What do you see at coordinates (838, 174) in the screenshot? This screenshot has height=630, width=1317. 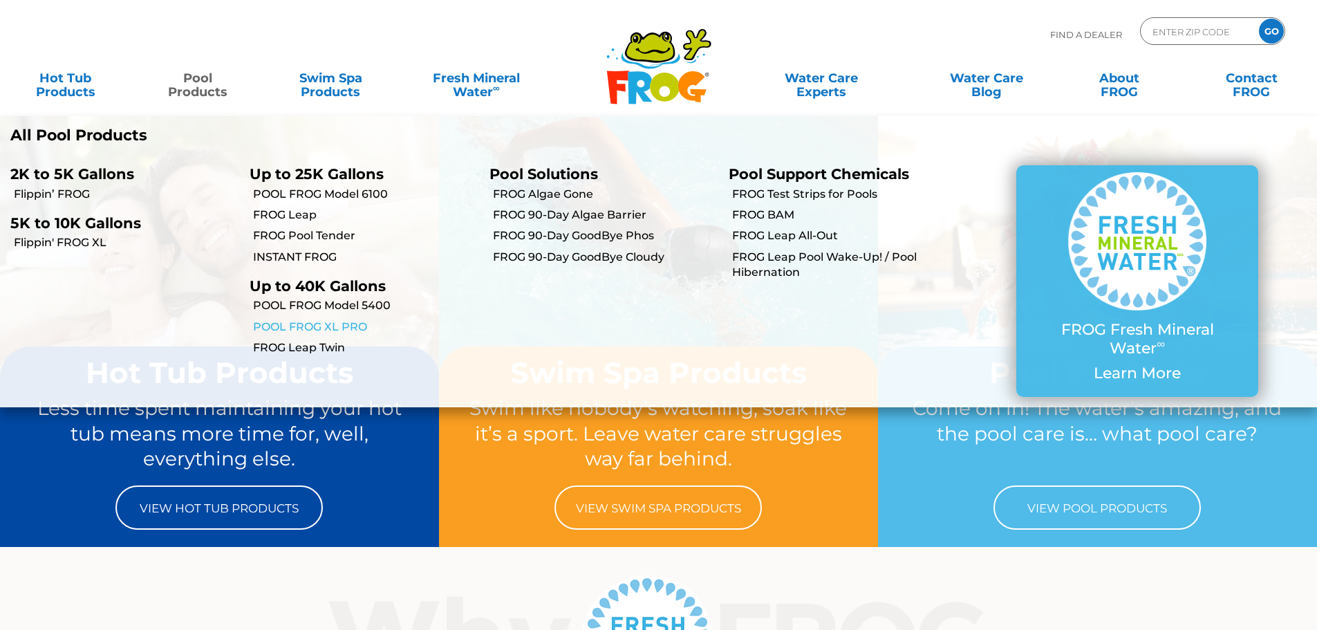 I see `p: Pool Support Chemicals` at bounding box center [838, 174].